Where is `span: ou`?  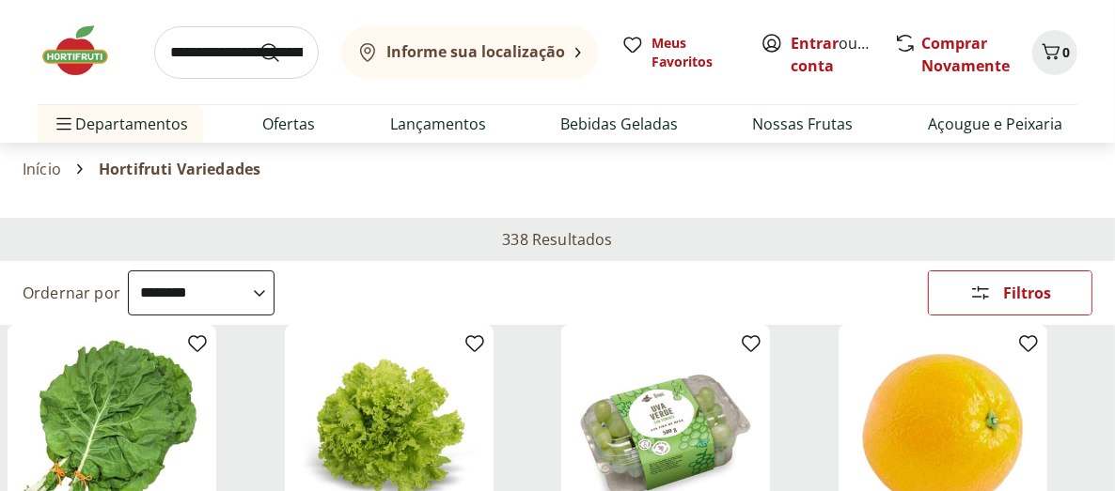
span: ou is located at coordinates (832, 55).